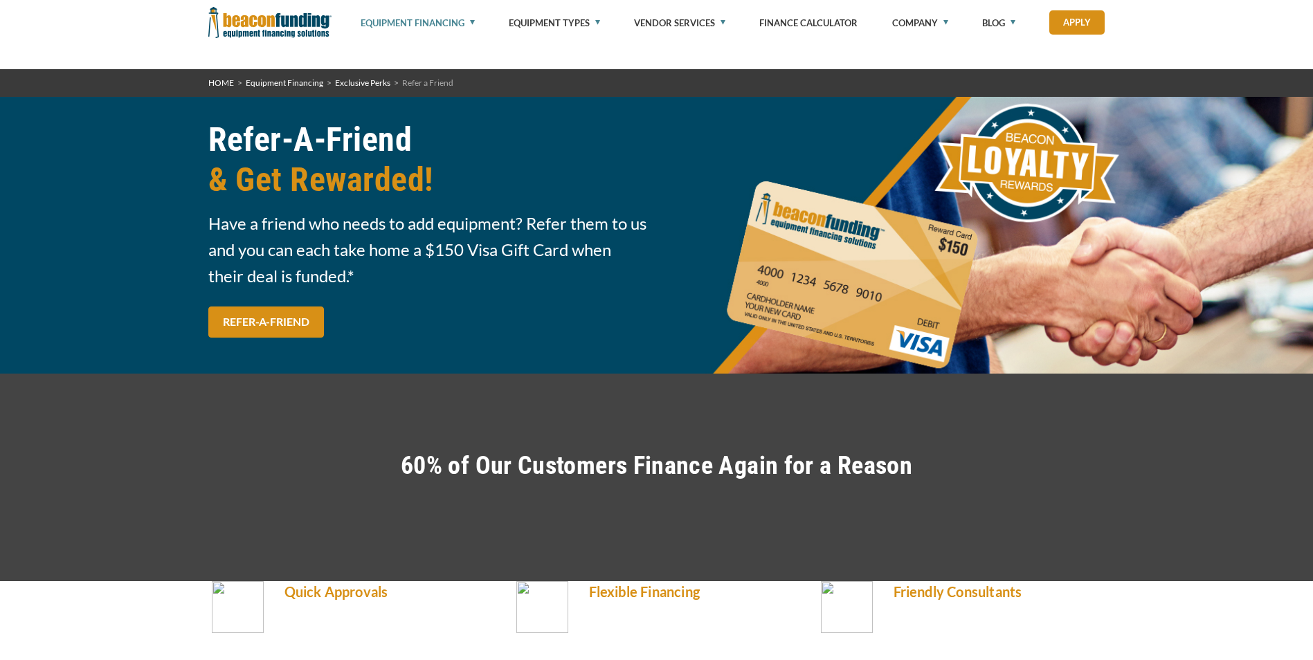 The height and width of the screenshot is (660, 1313). I want to click on a: REFER-A-FRIEND, so click(266, 322).